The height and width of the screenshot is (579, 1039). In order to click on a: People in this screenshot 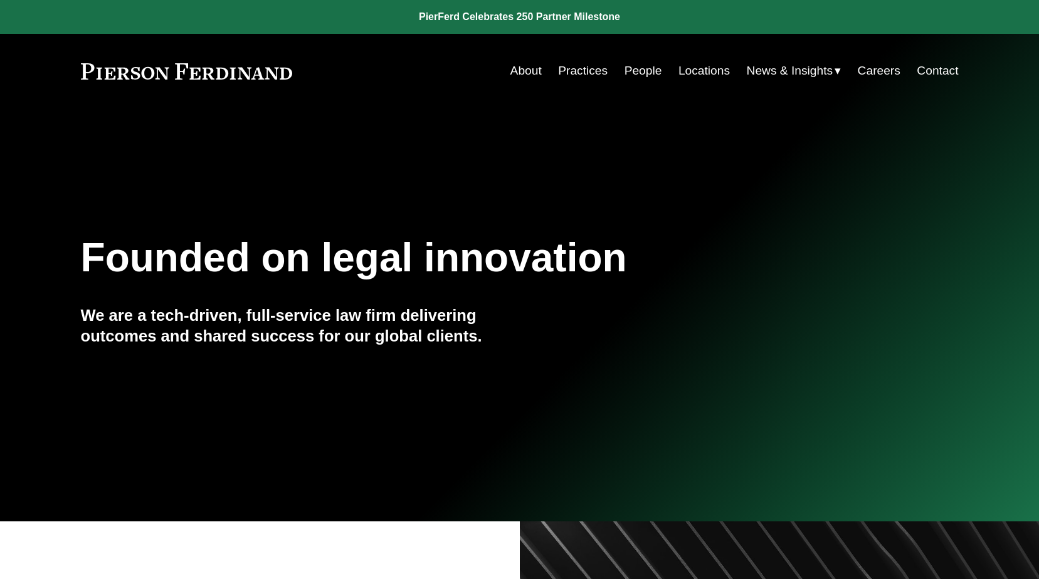, I will do `click(643, 71)`.